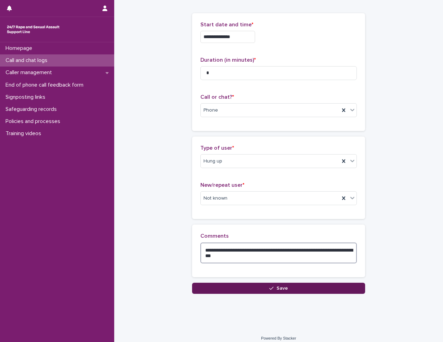 The image size is (443, 342). I want to click on span: Save, so click(282, 288).